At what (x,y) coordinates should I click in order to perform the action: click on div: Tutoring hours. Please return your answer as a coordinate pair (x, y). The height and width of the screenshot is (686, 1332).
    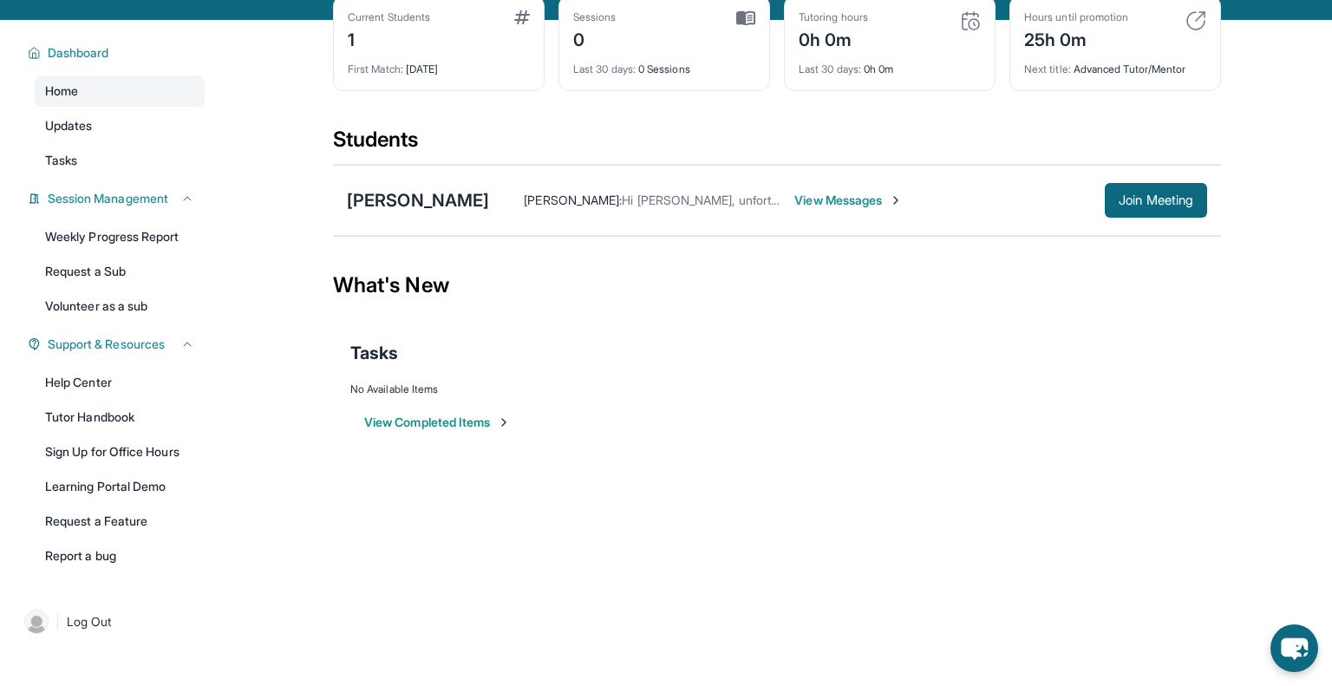
    Looking at the image, I should click on (833, 17).